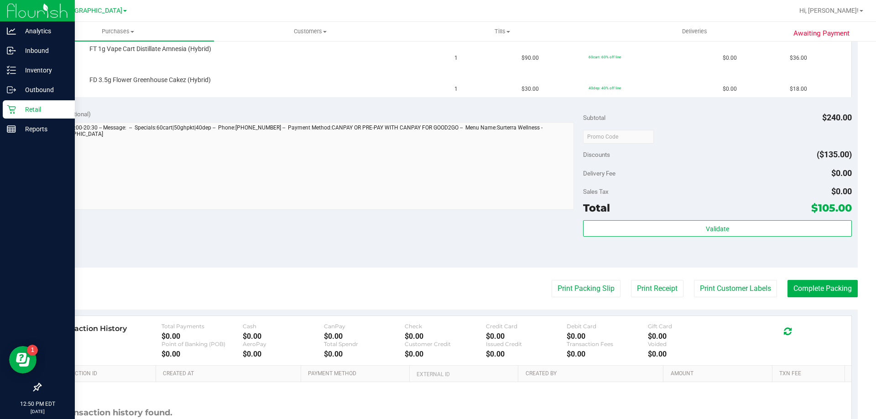 The image size is (876, 419). What do you see at coordinates (37, 404) in the screenshot?
I see `p: 12:50 PM EDT` at bounding box center [37, 404].